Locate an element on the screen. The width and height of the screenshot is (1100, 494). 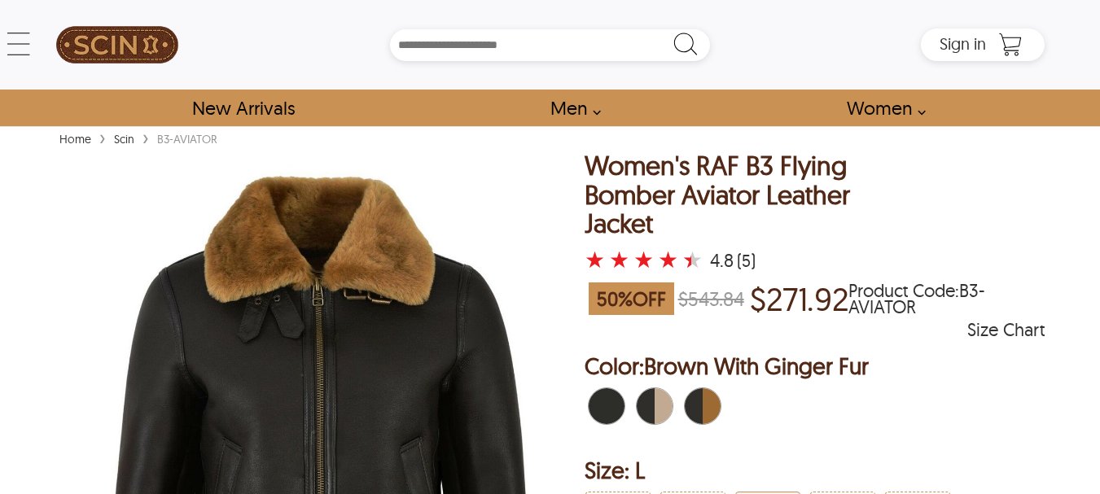
div: B3-AVIATOR is located at coordinates (187, 139).